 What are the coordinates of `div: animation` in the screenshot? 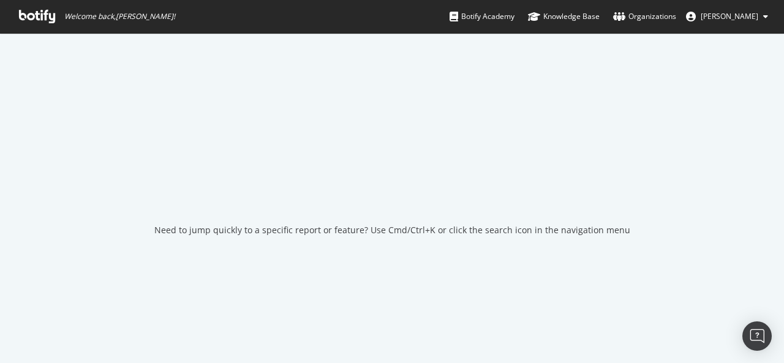 It's located at (392, 182).